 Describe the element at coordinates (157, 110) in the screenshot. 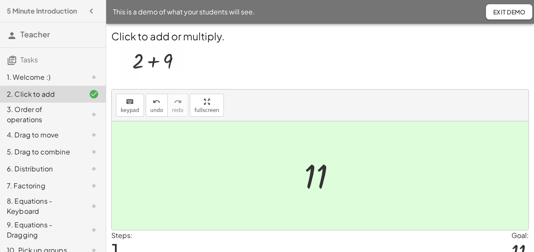

I see `span: undo` at that location.